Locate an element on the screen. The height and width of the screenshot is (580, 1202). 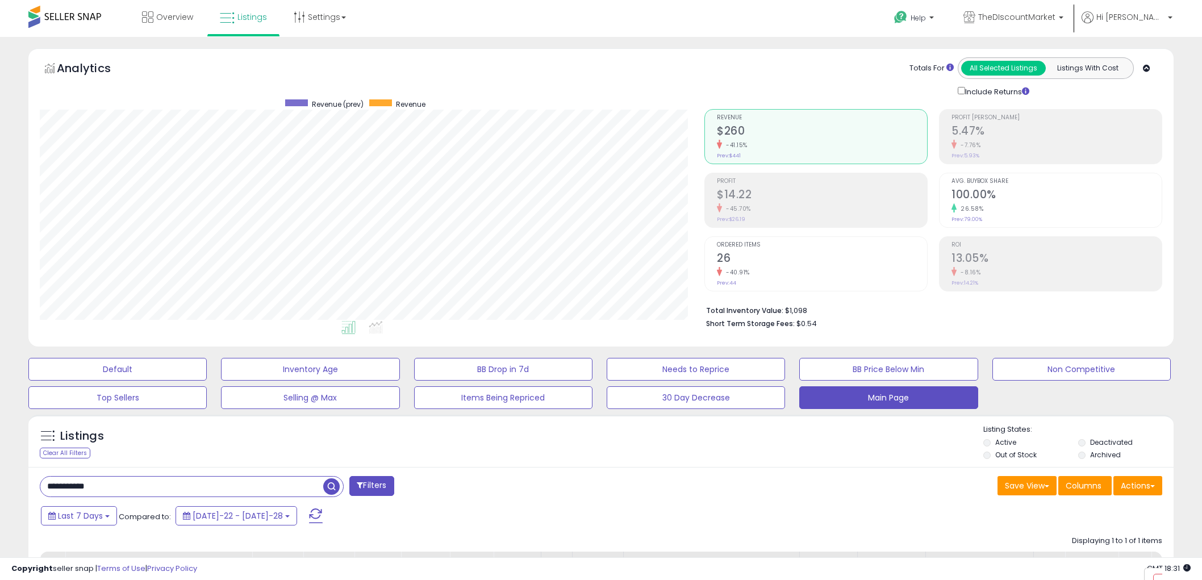
button: Filters is located at coordinates (372, 486).